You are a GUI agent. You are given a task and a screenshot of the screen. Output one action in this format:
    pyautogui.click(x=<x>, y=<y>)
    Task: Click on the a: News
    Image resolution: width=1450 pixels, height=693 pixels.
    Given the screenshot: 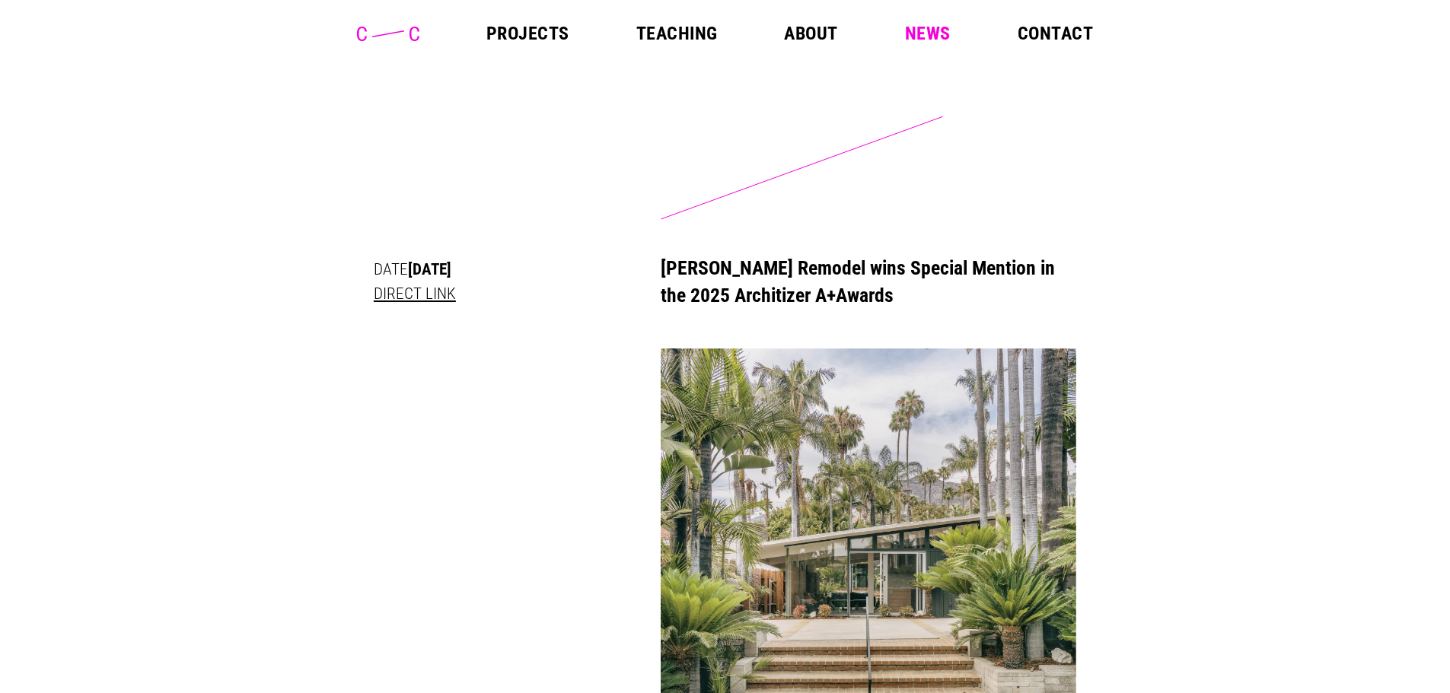 What is the action you would take?
    pyautogui.click(x=928, y=33)
    